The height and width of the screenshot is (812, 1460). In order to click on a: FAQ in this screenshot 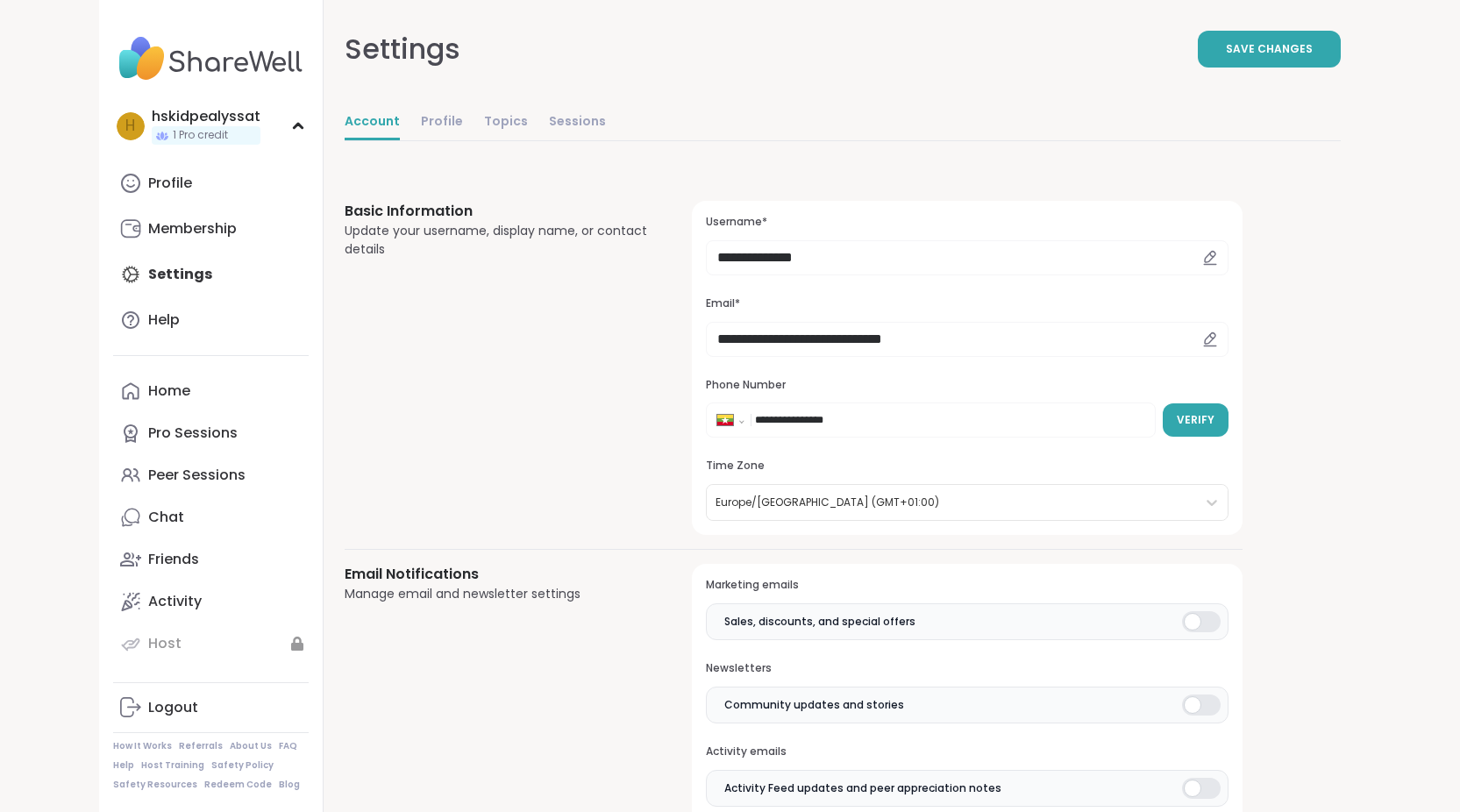, I will do `click(288, 747)`.